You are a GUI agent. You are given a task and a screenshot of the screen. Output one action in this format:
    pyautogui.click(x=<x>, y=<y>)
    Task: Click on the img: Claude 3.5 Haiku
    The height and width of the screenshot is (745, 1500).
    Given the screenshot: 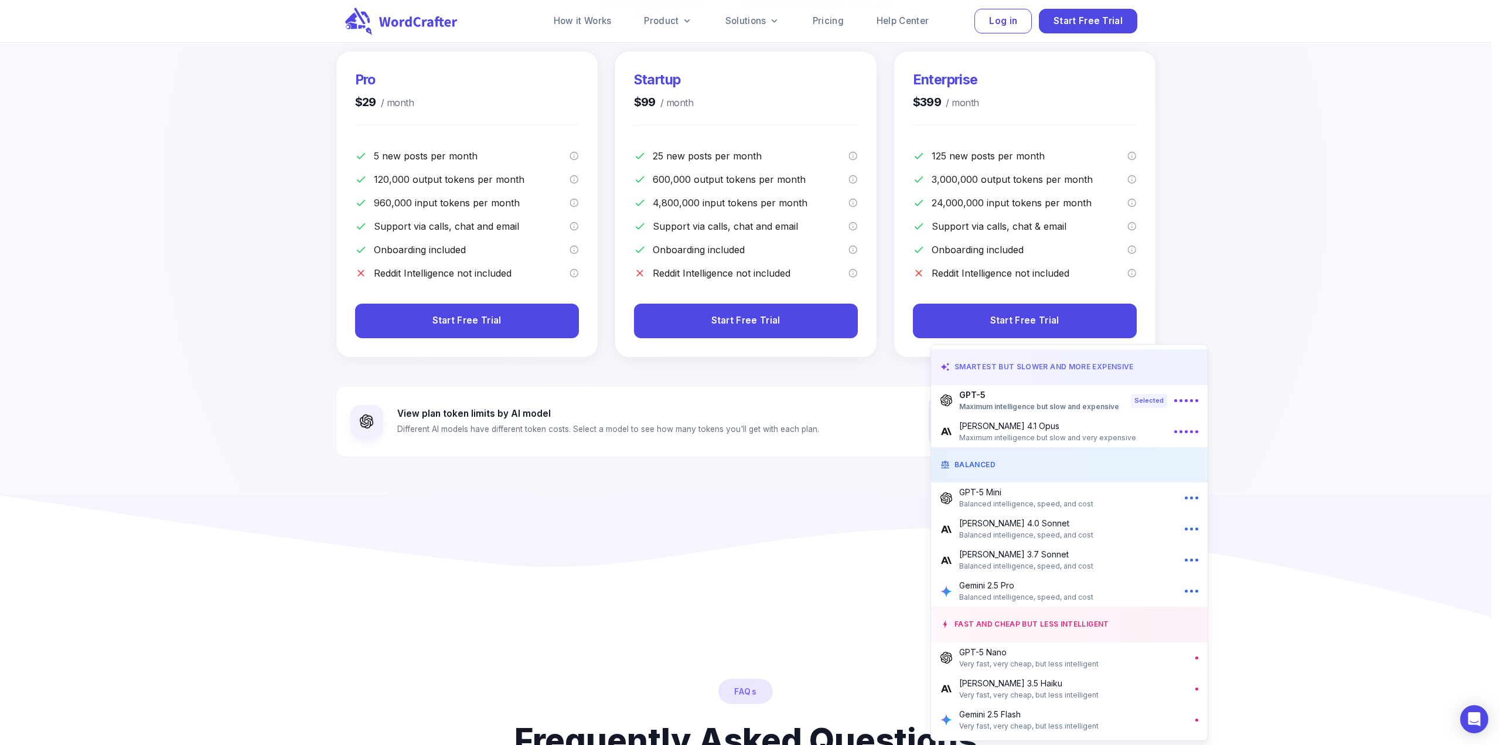 What is the action you would take?
    pyautogui.click(x=946, y=689)
    